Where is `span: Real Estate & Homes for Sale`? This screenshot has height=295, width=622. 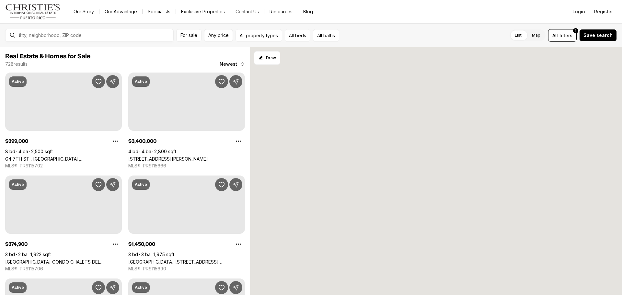
span: Real Estate & Homes for Sale is located at coordinates (48, 56).